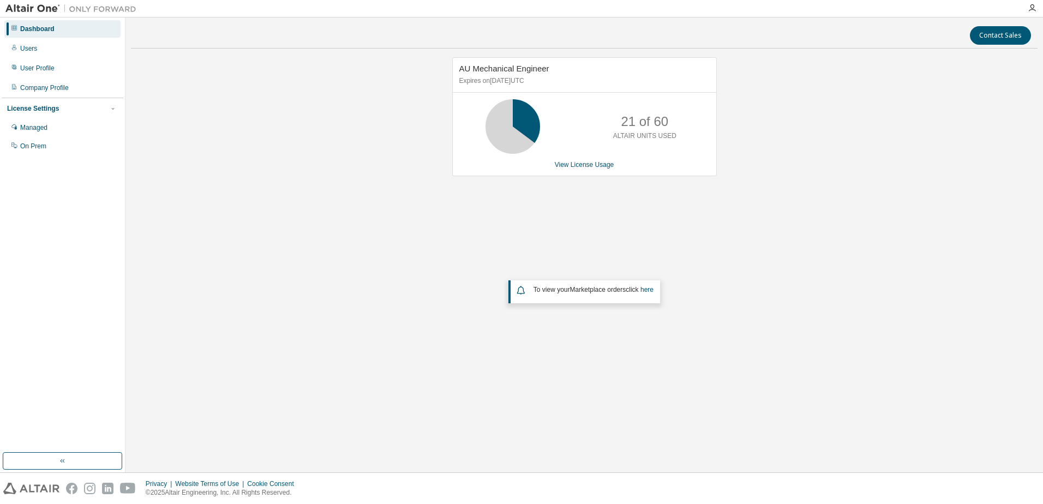 The width and height of the screenshot is (1043, 504). What do you see at coordinates (160, 484) in the screenshot?
I see `div: Privacy` at bounding box center [160, 484].